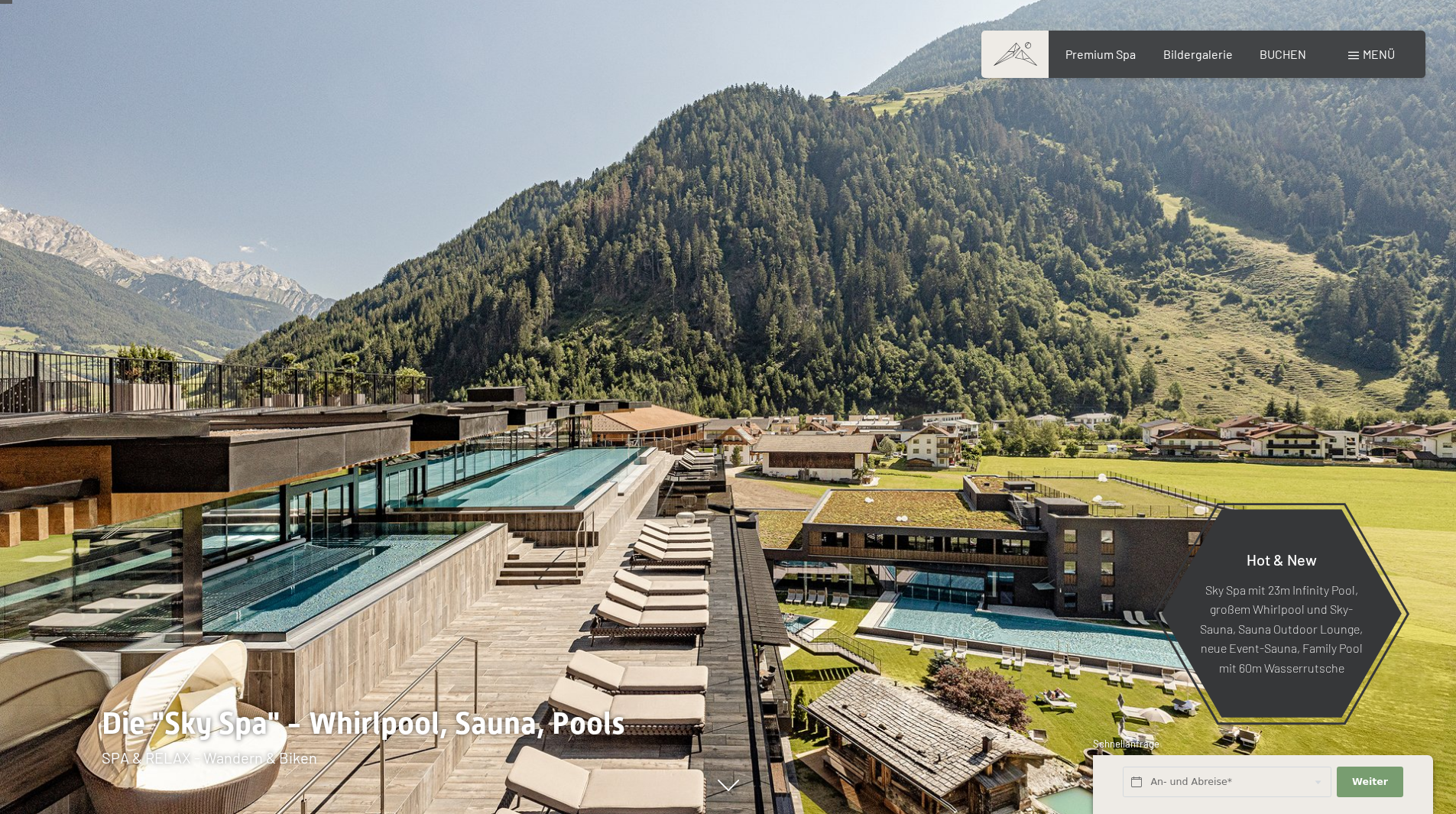 The height and width of the screenshot is (814, 1456). What do you see at coordinates (1281, 628) in the screenshot?
I see `p: Sky Spa mit 23m Infinity Pool, großem Whirlpool und Sky-Sauna, Sauna Outdoor Lounge, neue Event-S...` at bounding box center [1281, 628].